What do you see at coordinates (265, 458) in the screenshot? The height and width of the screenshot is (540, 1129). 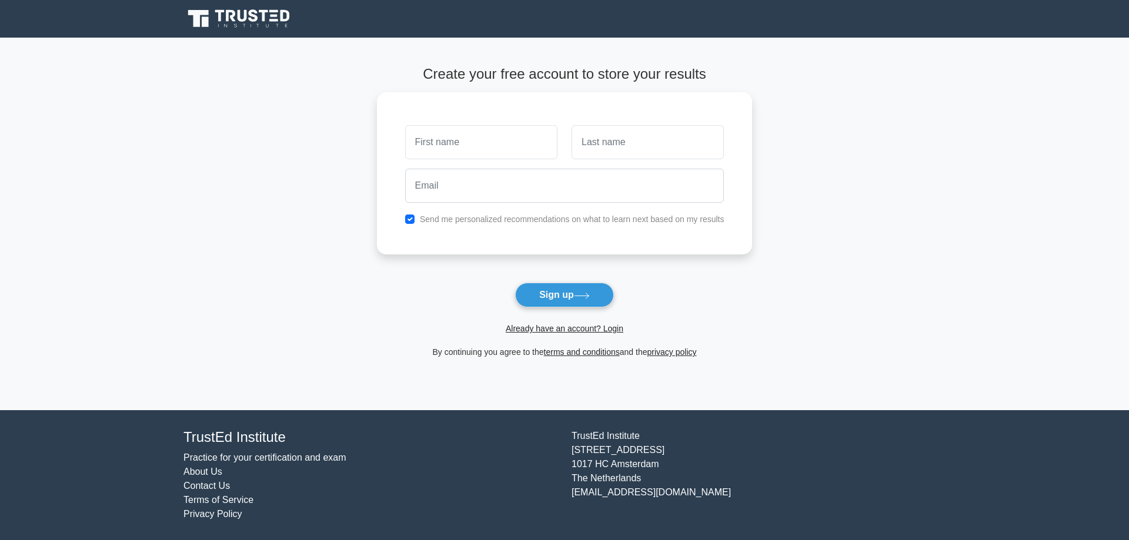 I see `a: Practice for your certification and exam` at bounding box center [265, 458].